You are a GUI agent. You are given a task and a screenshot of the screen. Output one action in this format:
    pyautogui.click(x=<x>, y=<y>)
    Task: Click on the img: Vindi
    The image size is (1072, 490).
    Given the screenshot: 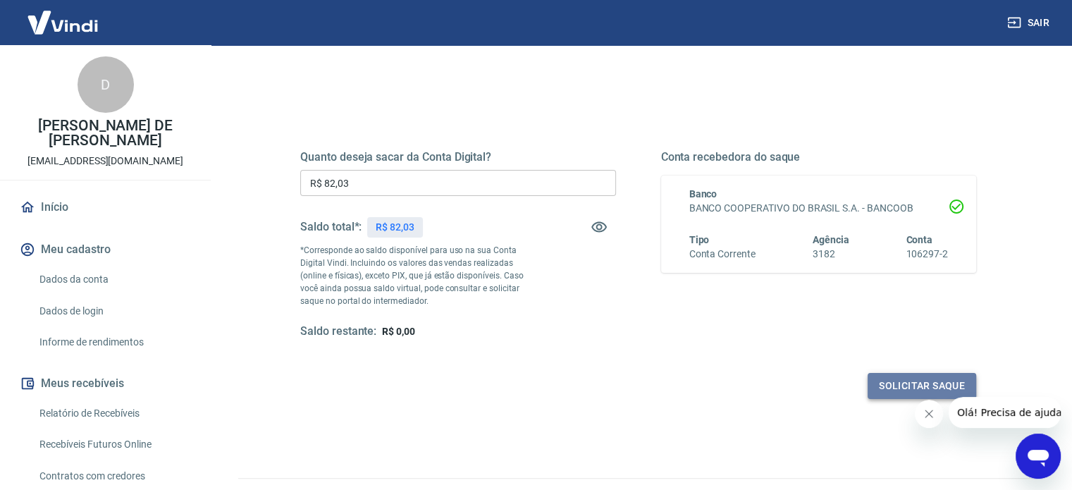 What is the action you would take?
    pyautogui.click(x=63, y=22)
    